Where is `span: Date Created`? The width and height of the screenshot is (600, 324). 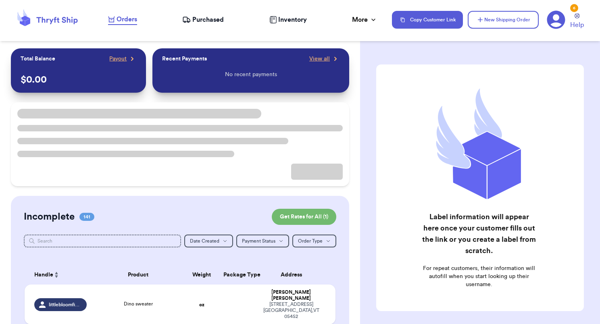 span: Date Created is located at coordinates (204, 241).